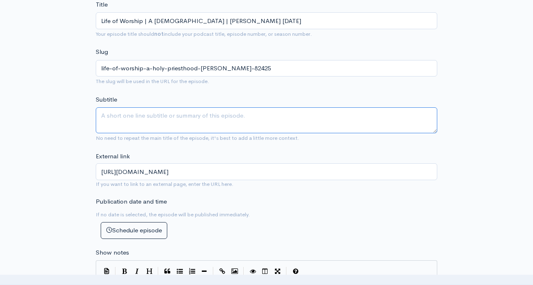  I want to click on button: Numbered List, so click(192, 271).